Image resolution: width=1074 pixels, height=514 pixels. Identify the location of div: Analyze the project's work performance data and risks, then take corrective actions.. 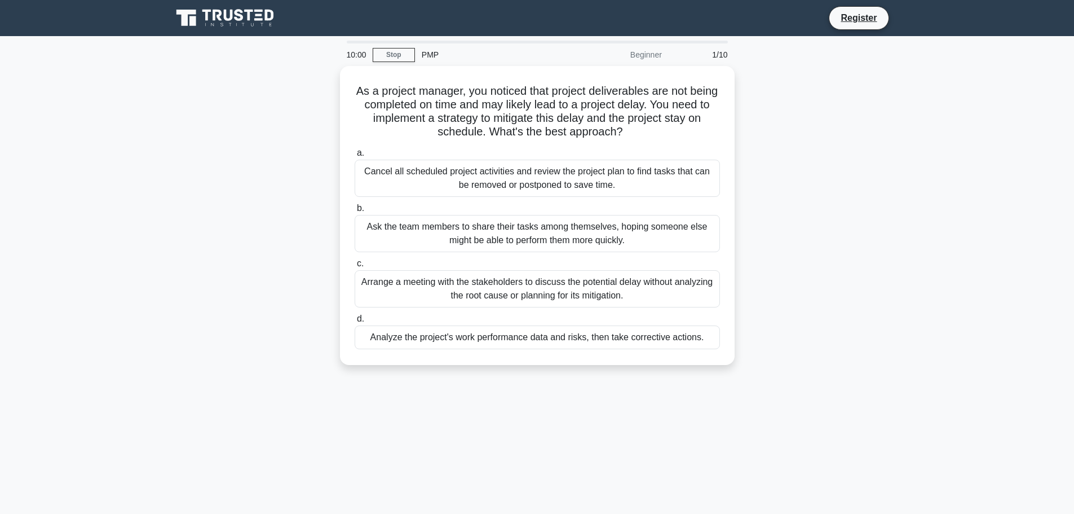
(537, 337).